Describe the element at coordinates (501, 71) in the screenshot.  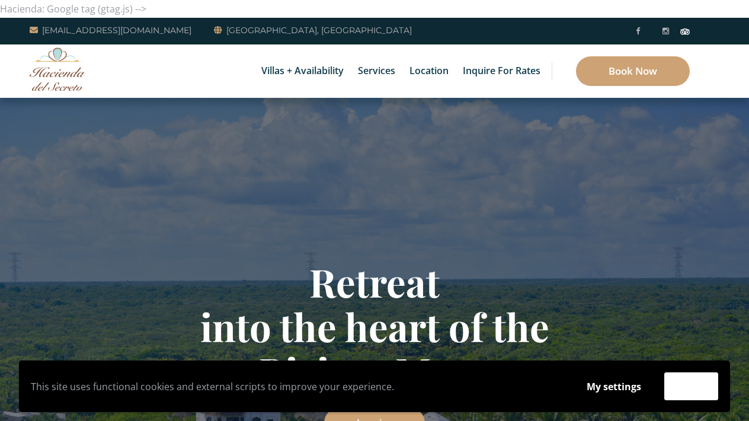
I see `a: Inquire for Rates` at that location.